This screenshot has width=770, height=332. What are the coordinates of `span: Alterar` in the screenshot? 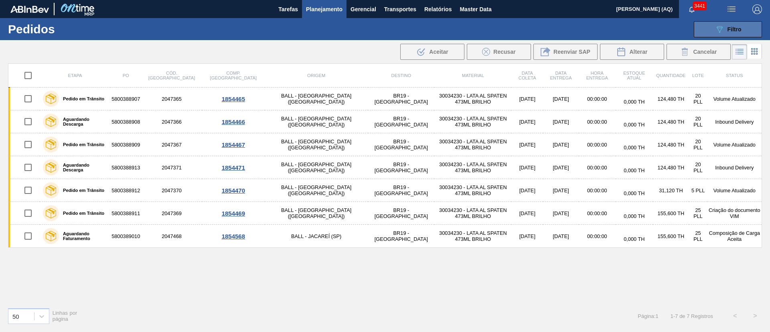 It's located at (638, 52).